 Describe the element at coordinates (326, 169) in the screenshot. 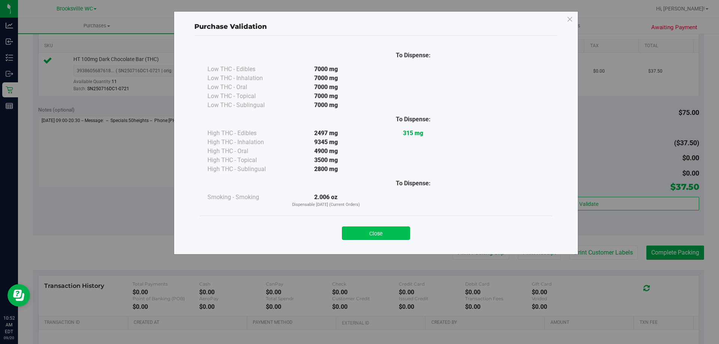

I see `div: 2800 mg` at that location.